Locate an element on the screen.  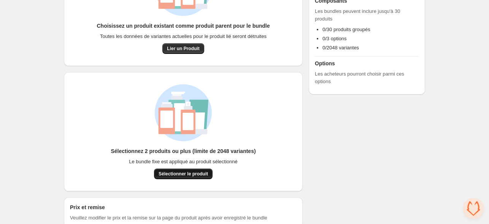
span: 0/30 produits groupés is located at coordinates (347, 29).